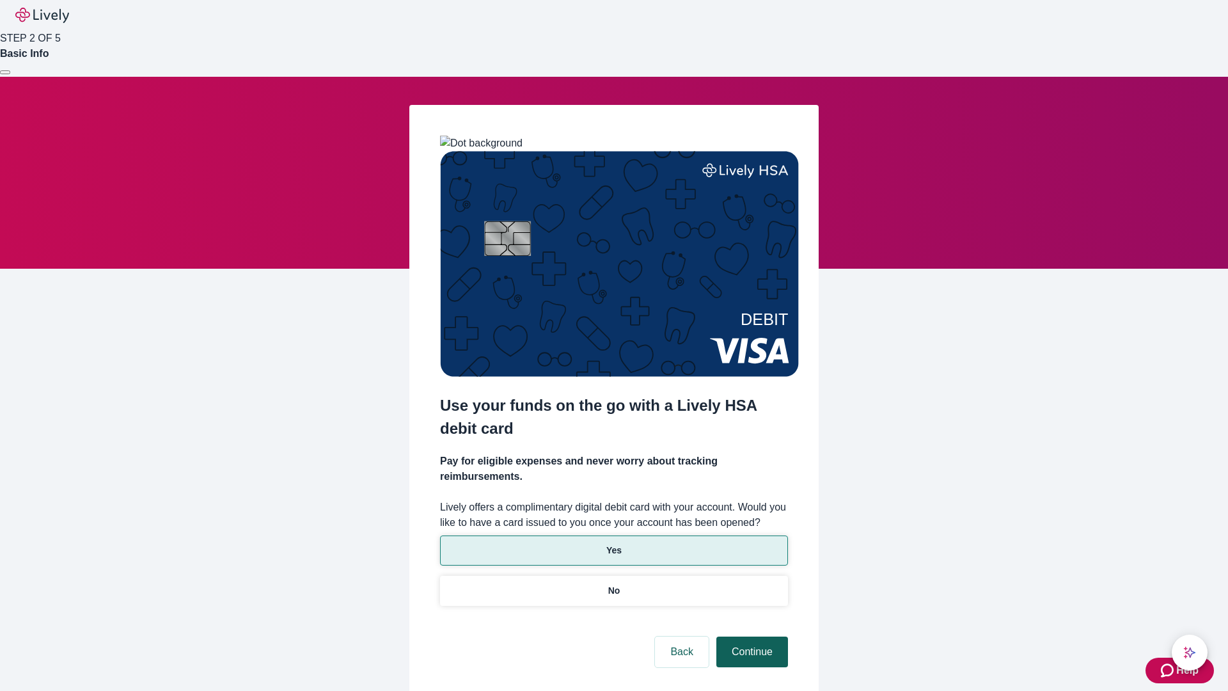 The image size is (1228, 691). What do you see at coordinates (1187, 670) in the screenshot?
I see `span: Help` at bounding box center [1187, 670].